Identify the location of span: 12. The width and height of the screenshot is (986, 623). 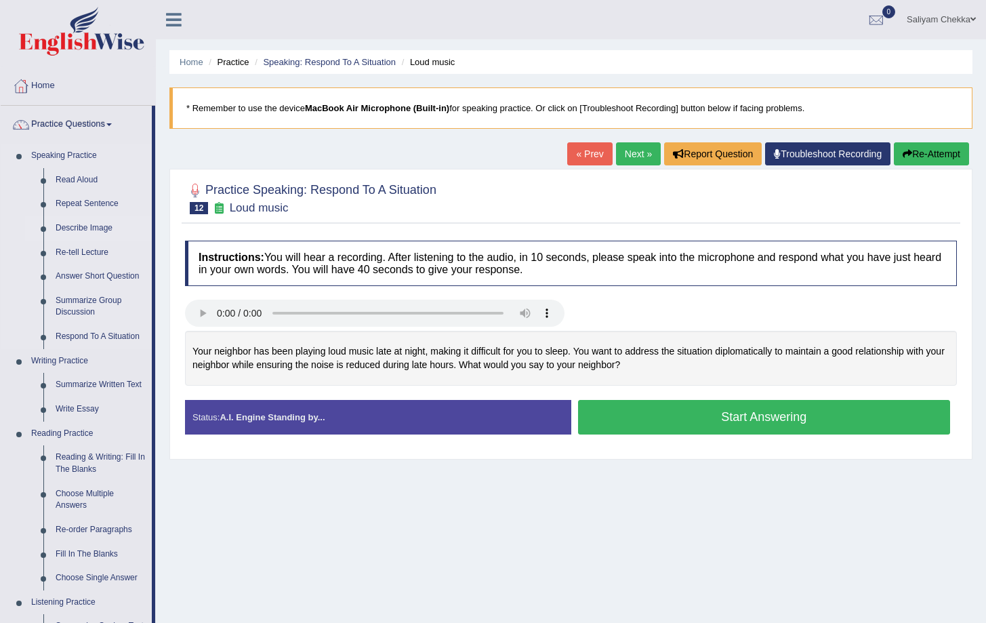
(199, 208).